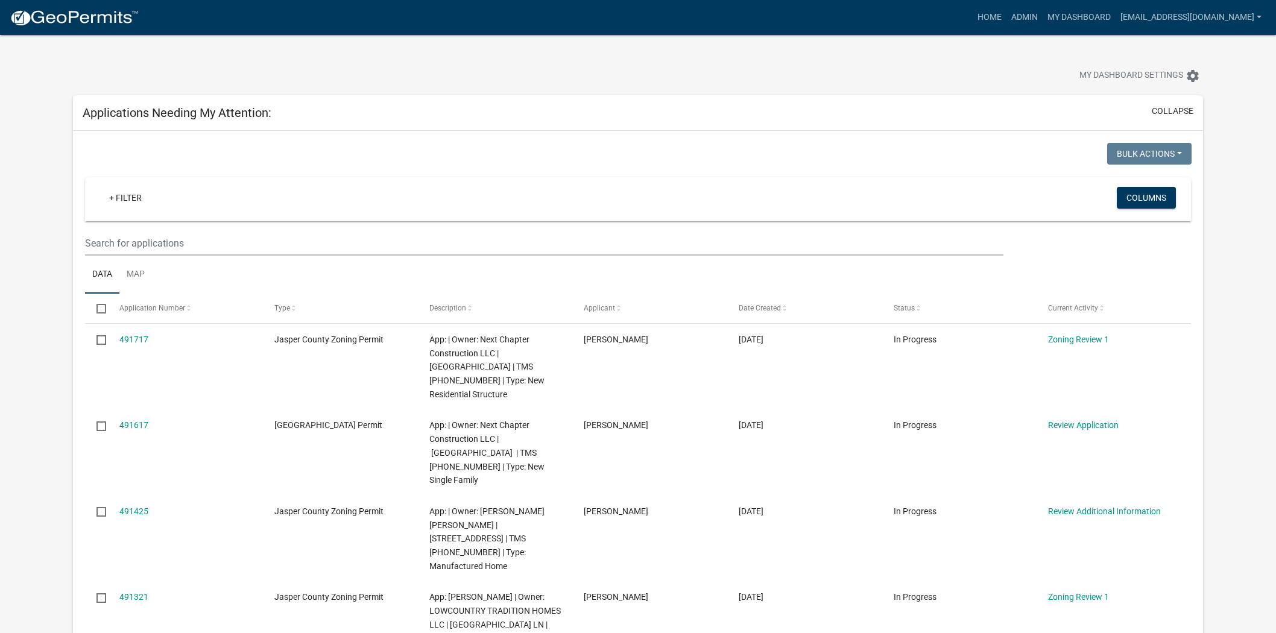 The image size is (1276, 633). What do you see at coordinates (751, 511) in the screenshot?
I see `span: 10/12/2025` at bounding box center [751, 511].